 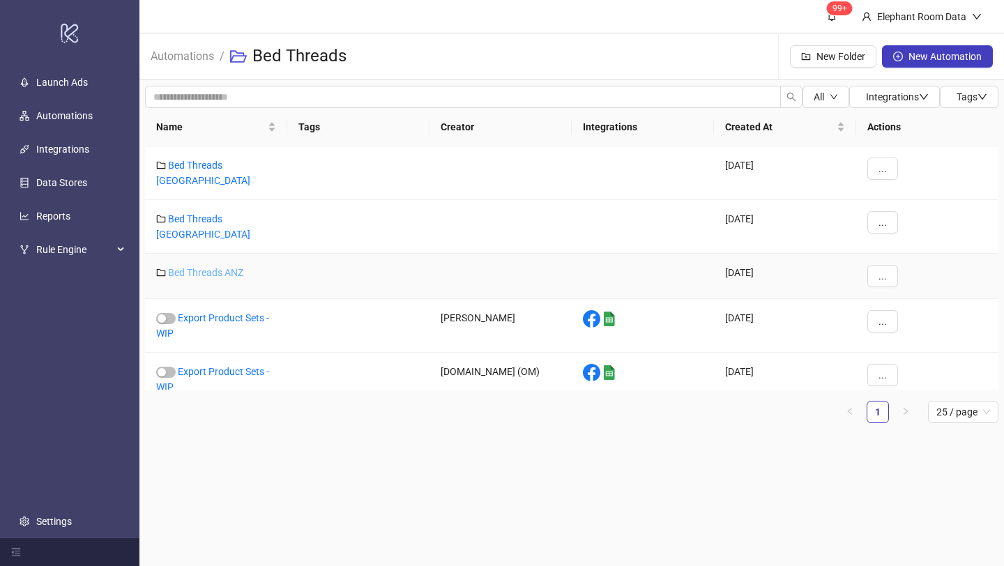 What do you see at coordinates (866, 17) in the screenshot?
I see `span: user` at bounding box center [866, 17].